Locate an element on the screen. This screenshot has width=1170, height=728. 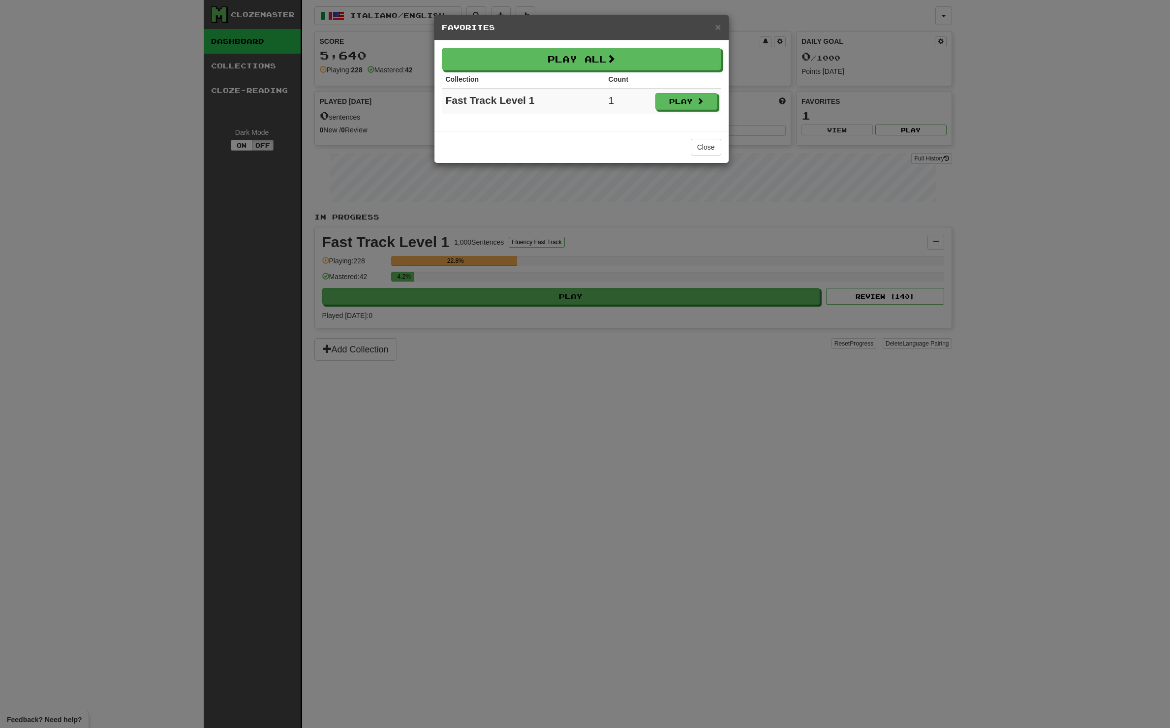
h5: Favorites is located at coordinates (582, 28).